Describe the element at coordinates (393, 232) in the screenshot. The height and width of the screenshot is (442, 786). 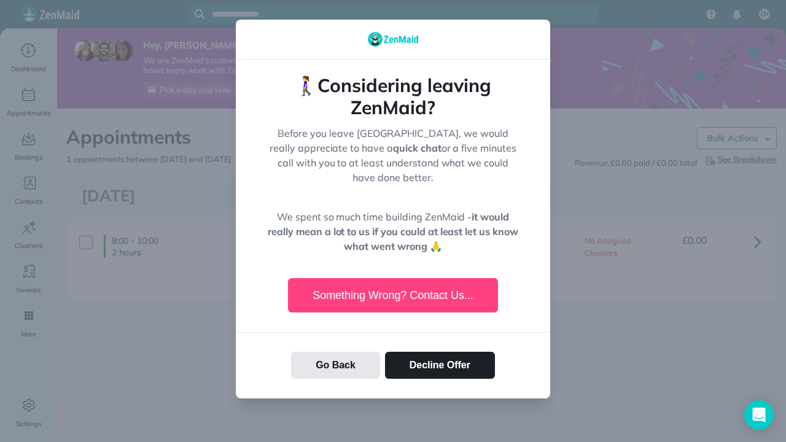
I see `strong: it would really mean a lot to us if you could at least let us know what went wrong` at that location.